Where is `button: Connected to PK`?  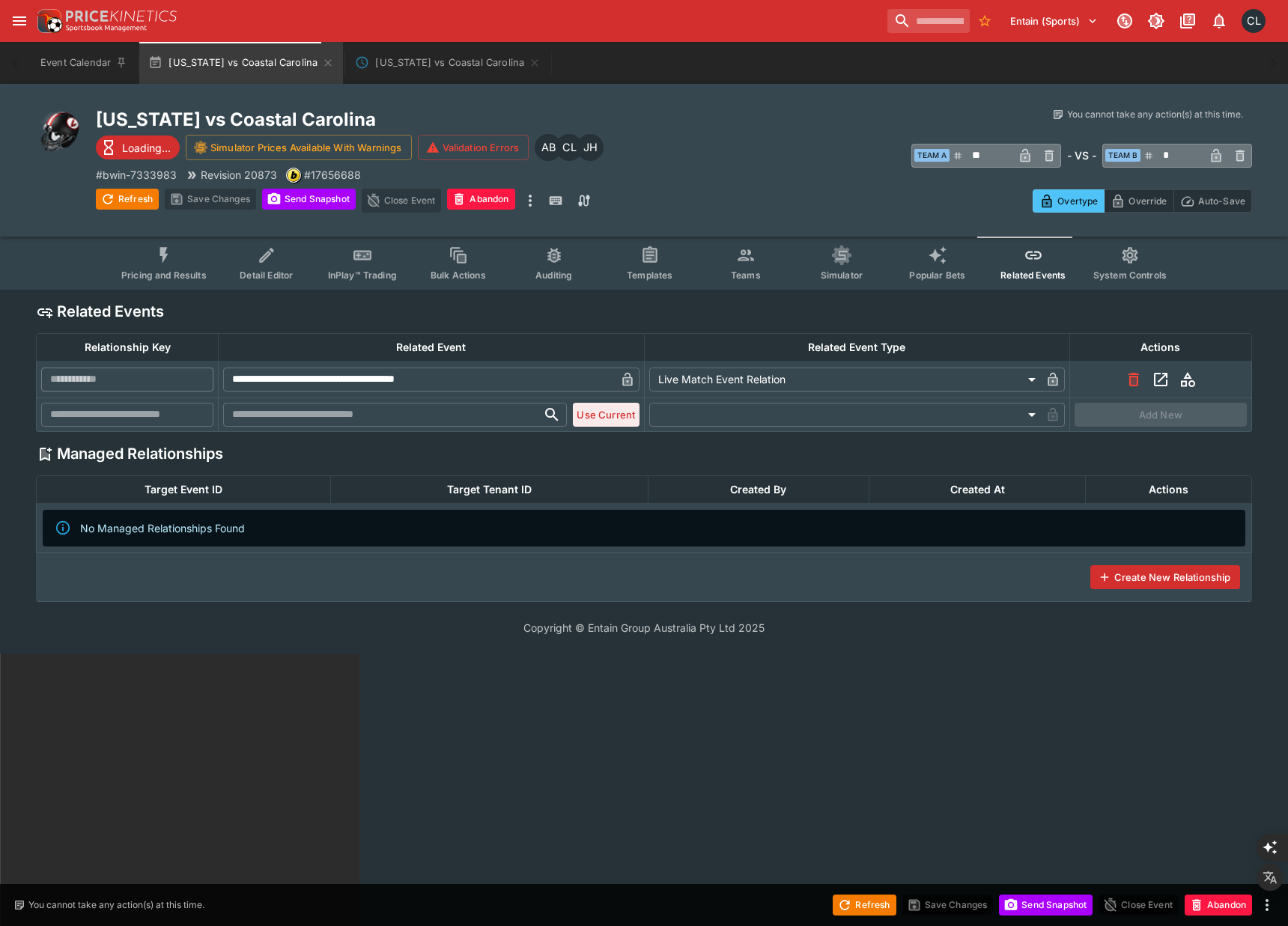 button: Connected to PK is located at coordinates (1124, 21).